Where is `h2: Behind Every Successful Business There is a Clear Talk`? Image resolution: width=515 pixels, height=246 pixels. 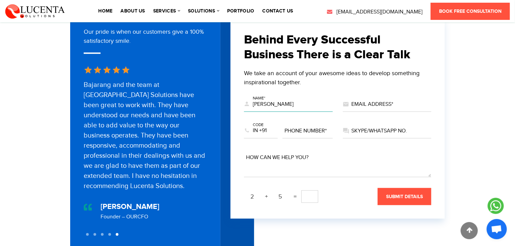
h2: Behind Every Successful Business There is a Clear Talk is located at coordinates (337, 47).